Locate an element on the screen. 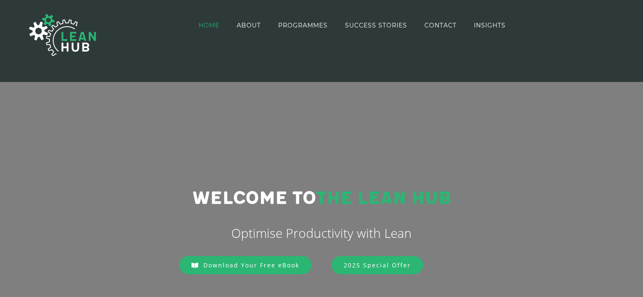 This screenshot has height=297, width=643. a: ABOUT is located at coordinates (248, 25).